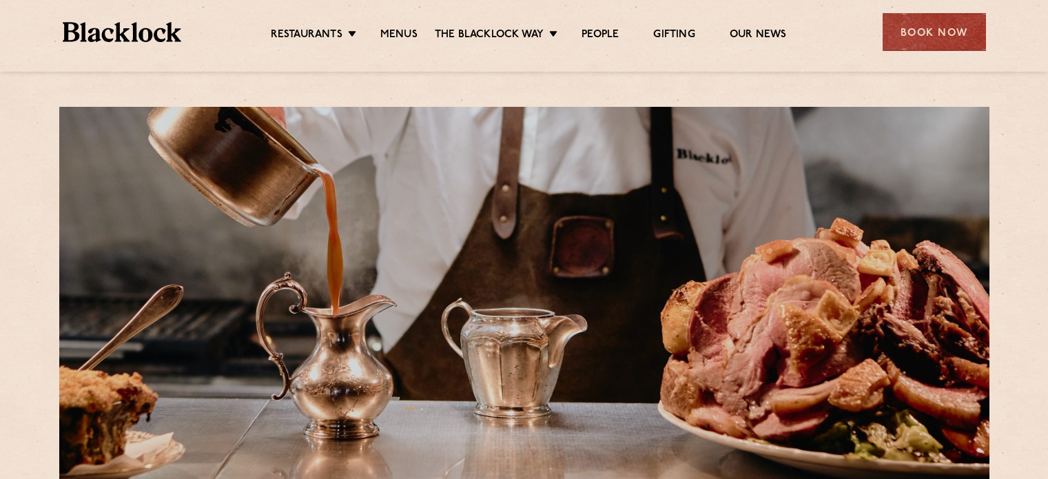 This screenshot has width=1048, height=479. What do you see at coordinates (489, 36) in the screenshot?
I see `a: The Blacklock Way` at bounding box center [489, 36].